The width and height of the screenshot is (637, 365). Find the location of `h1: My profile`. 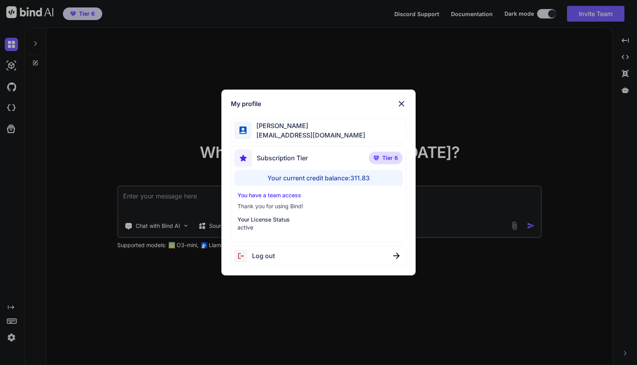

h1: My profile is located at coordinates (246, 104).